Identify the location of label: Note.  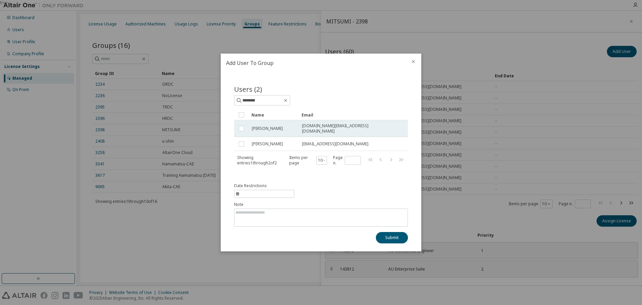
(321, 204).